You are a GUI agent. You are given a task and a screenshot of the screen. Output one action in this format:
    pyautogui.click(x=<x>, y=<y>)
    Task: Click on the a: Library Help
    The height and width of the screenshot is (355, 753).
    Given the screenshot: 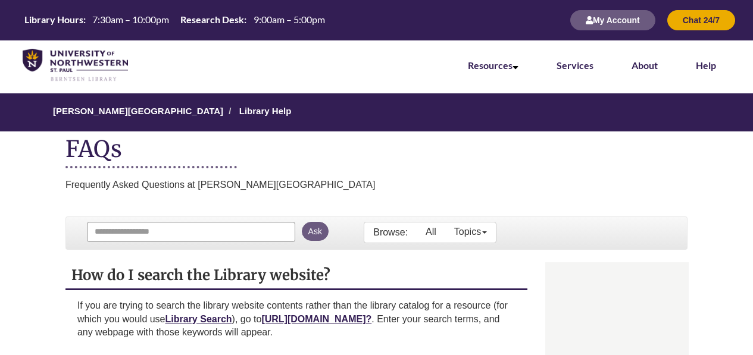 What is the action you would take?
    pyautogui.click(x=265, y=111)
    